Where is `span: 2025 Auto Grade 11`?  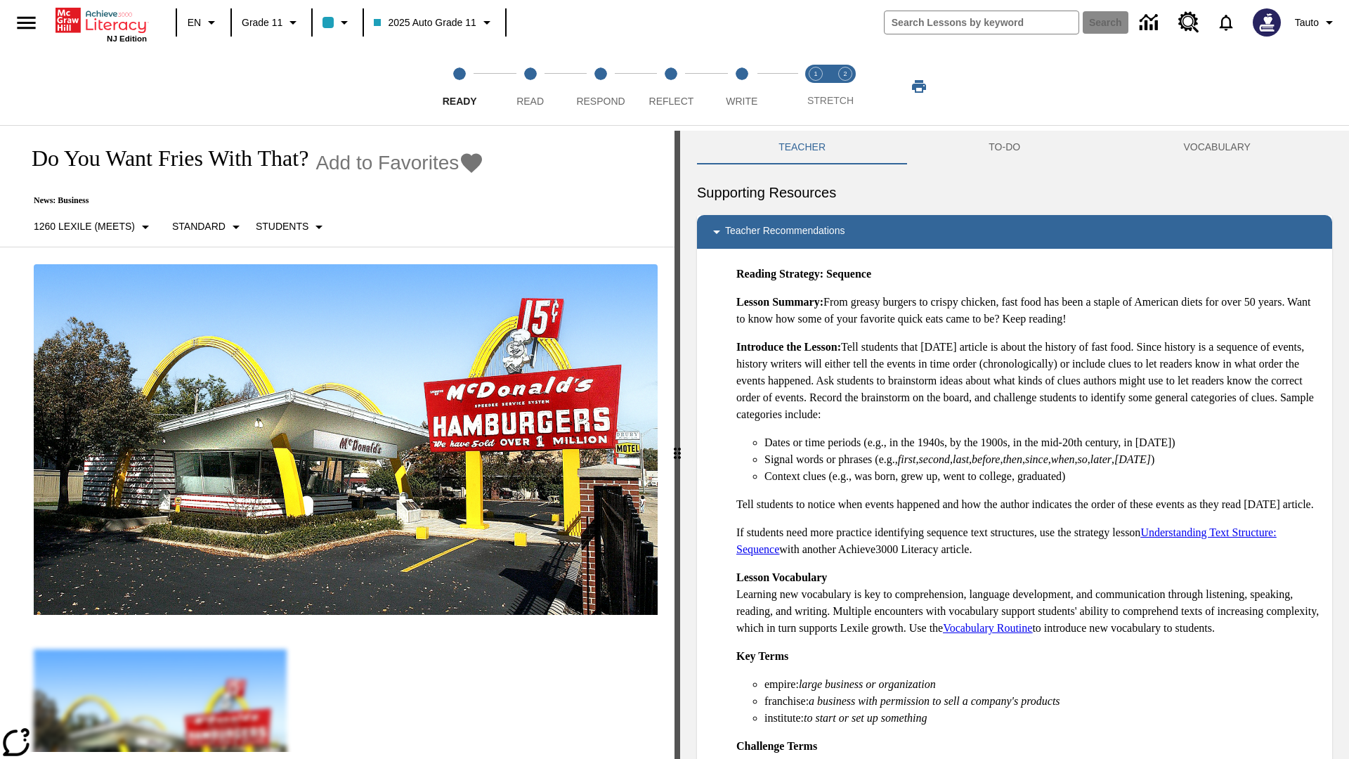
span: 2025 Auto Grade 11 is located at coordinates (424, 22).